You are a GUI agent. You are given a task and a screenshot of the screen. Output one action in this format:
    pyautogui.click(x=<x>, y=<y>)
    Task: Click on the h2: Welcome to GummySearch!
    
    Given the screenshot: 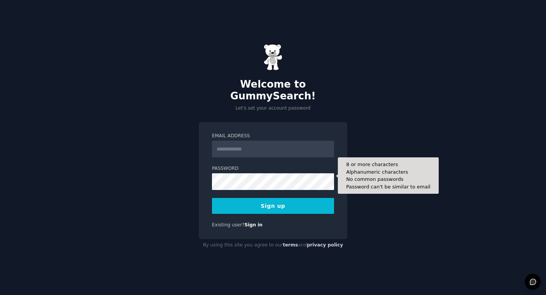 What is the action you would take?
    pyautogui.click(x=273, y=90)
    